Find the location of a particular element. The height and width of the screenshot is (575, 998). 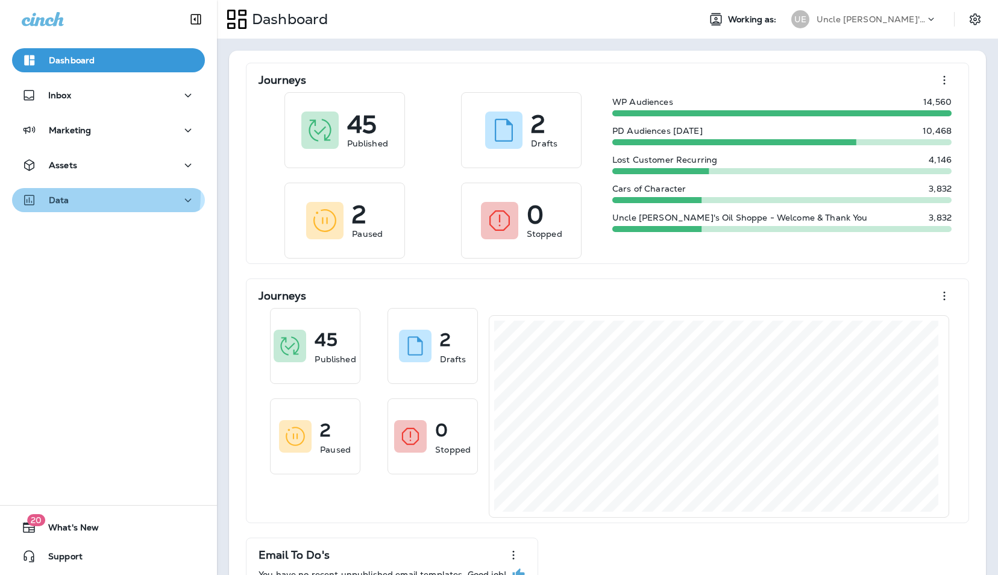

p: Lost Customer Recurring is located at coordinates (665, 160).